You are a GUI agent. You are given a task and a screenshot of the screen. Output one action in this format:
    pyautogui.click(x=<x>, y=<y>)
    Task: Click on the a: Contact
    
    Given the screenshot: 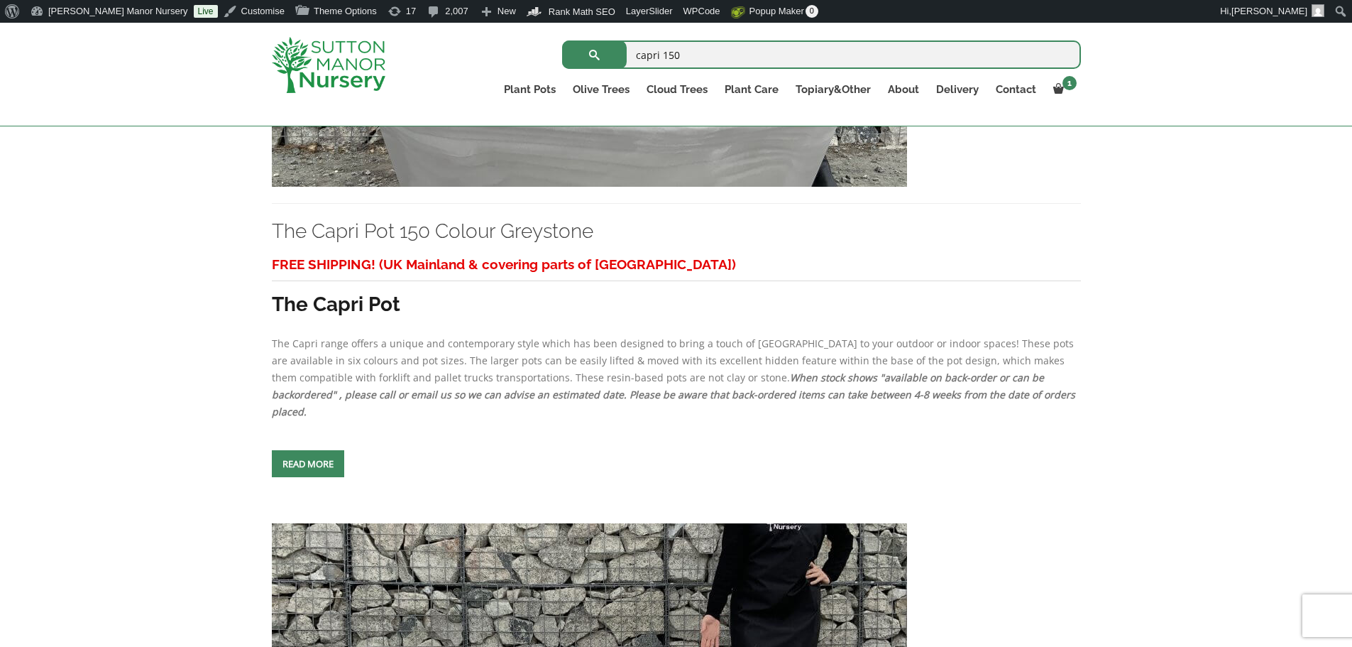 What is the action you would take?
    pyautogui.click(x=1016, y=89)
    